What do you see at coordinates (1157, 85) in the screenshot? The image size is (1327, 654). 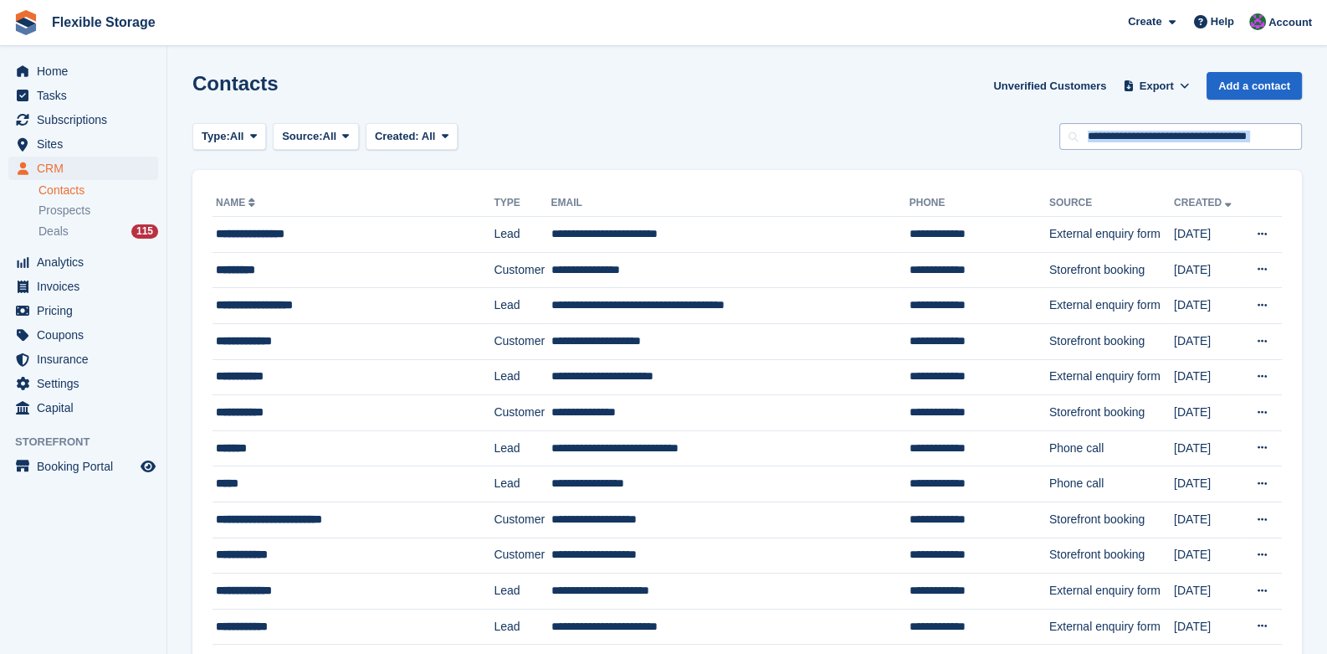 I see `button: Export` at bounding box center [1157, 85].